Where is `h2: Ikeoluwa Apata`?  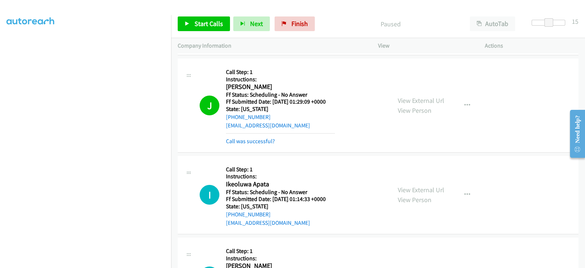 h2: Ikeoluwa Apata is located at coordinates (281, 184).